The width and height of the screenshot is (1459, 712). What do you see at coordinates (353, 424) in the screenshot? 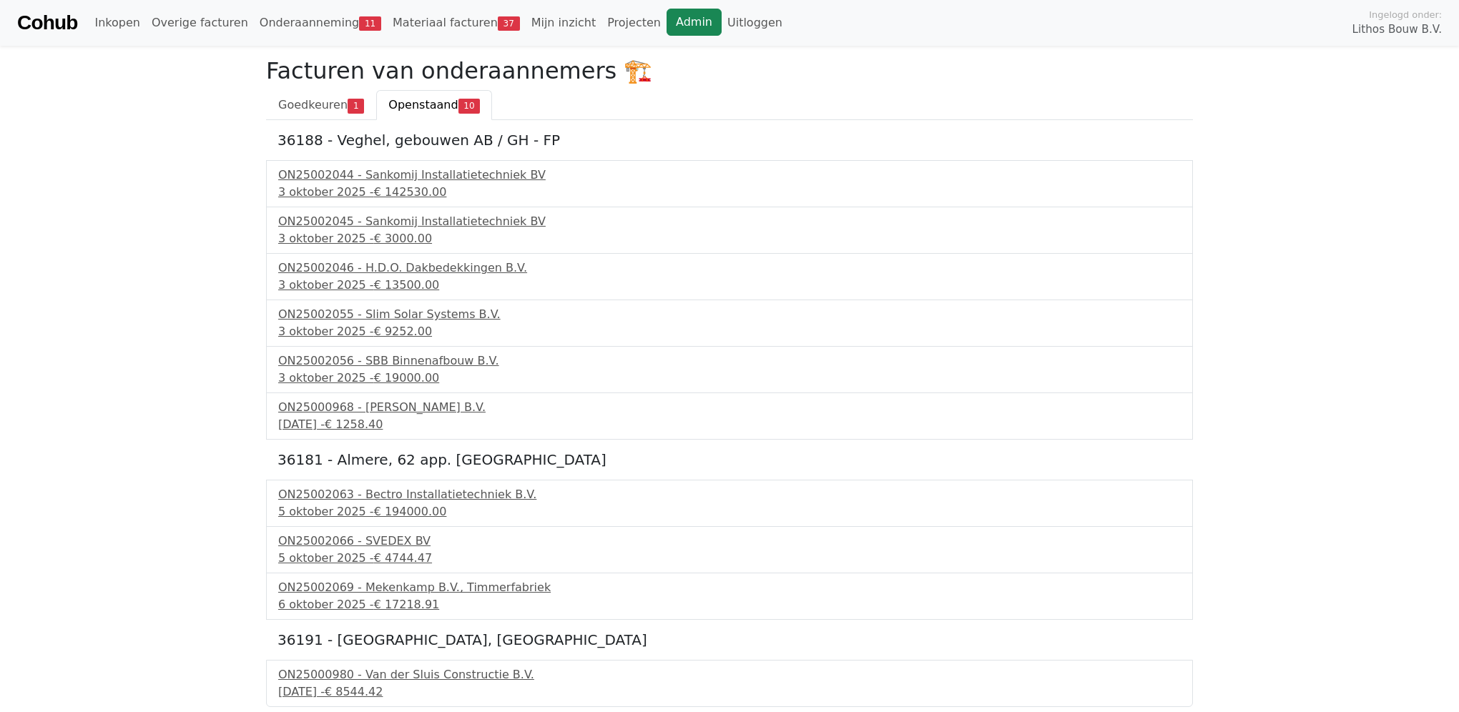
I see `span: € 1258.40` at bounding box center [353, 424].